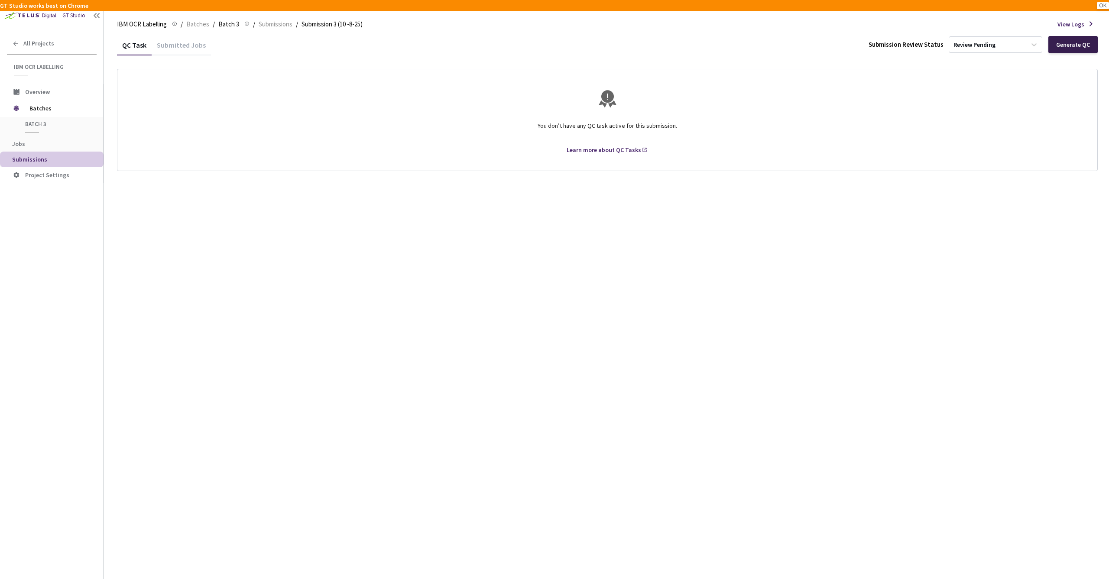 This screenshot has width=1109, height=579. I want to click on div: You don’t have any QC task active for this submission., so click(608, 130).